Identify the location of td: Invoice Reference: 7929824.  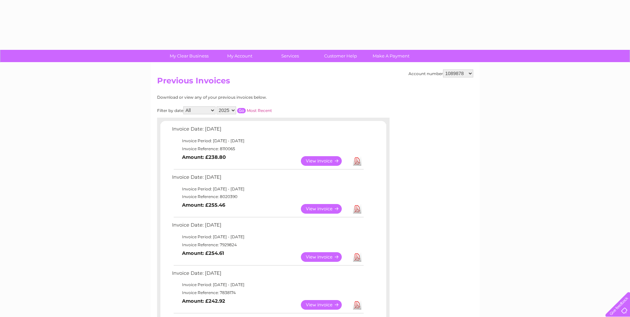
(267, 245).